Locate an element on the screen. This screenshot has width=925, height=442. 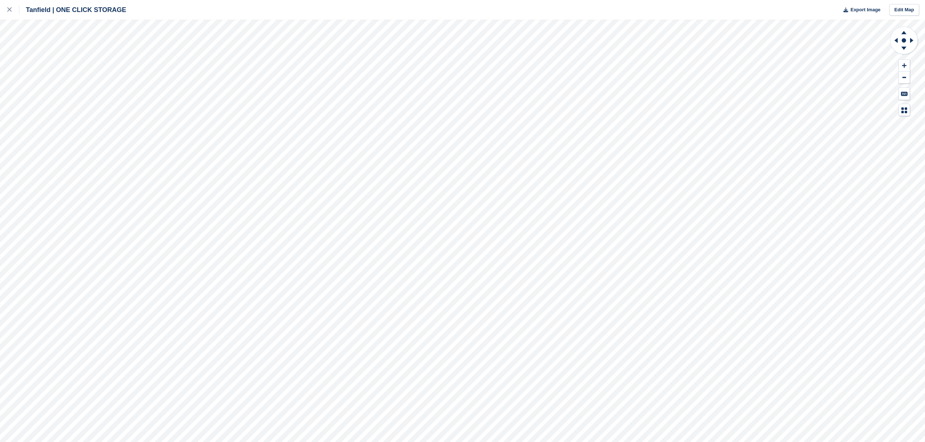
button: Zoom Out is located at coordinates (904, 78).